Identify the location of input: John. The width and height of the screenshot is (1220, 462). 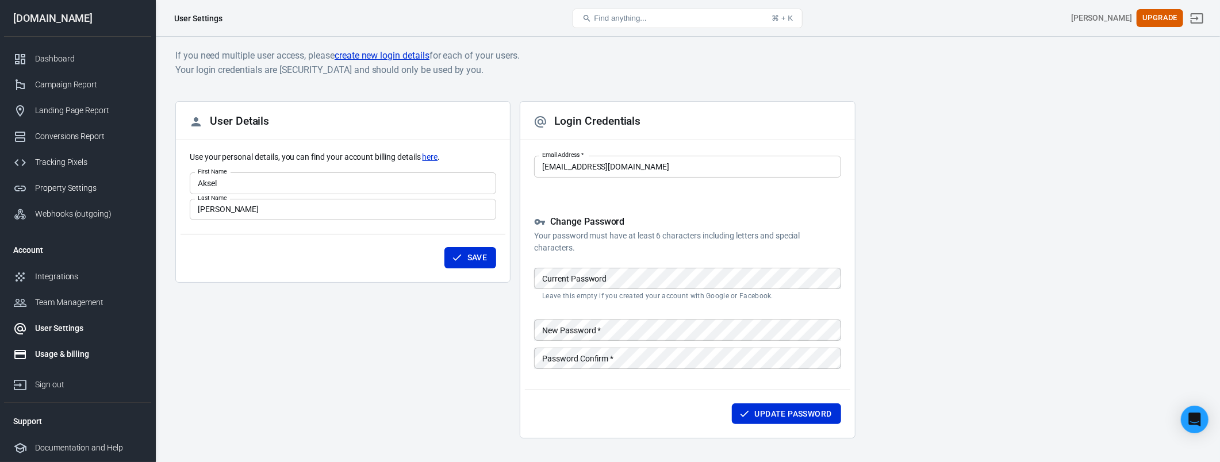
(343, 183).